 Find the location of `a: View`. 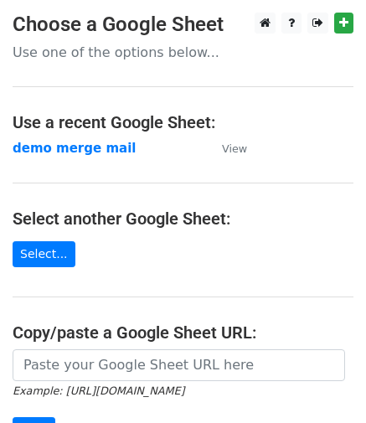

a: View is located at coordinates (226, 148).